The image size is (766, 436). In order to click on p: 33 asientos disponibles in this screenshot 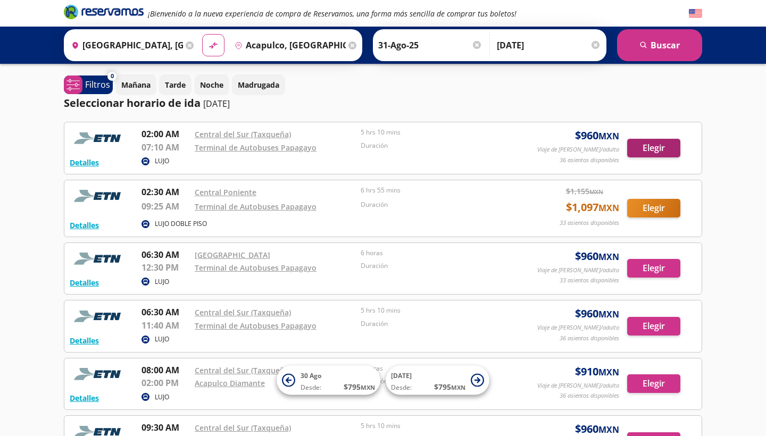, I will do `click(589, 223)`.